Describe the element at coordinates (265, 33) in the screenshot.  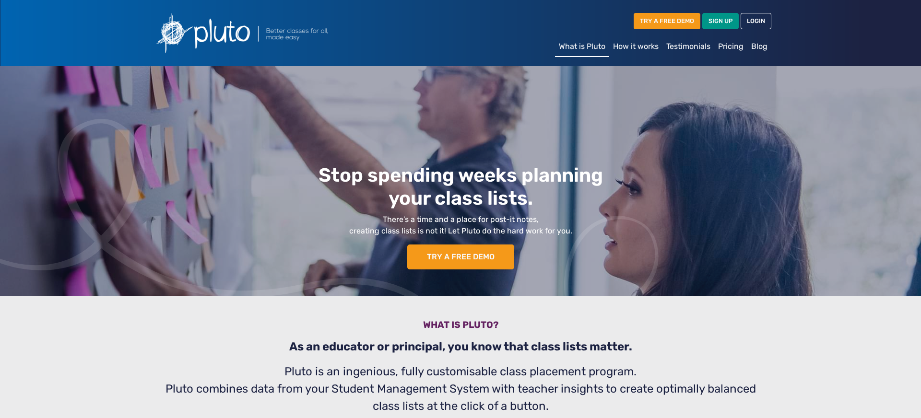
I see `img: Pluto logo with the text Better classes for all, made easy` at that location.